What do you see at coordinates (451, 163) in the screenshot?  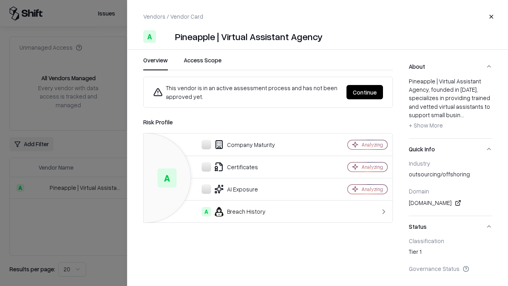 I see `div: Industry` at bounding box center [451, 163].